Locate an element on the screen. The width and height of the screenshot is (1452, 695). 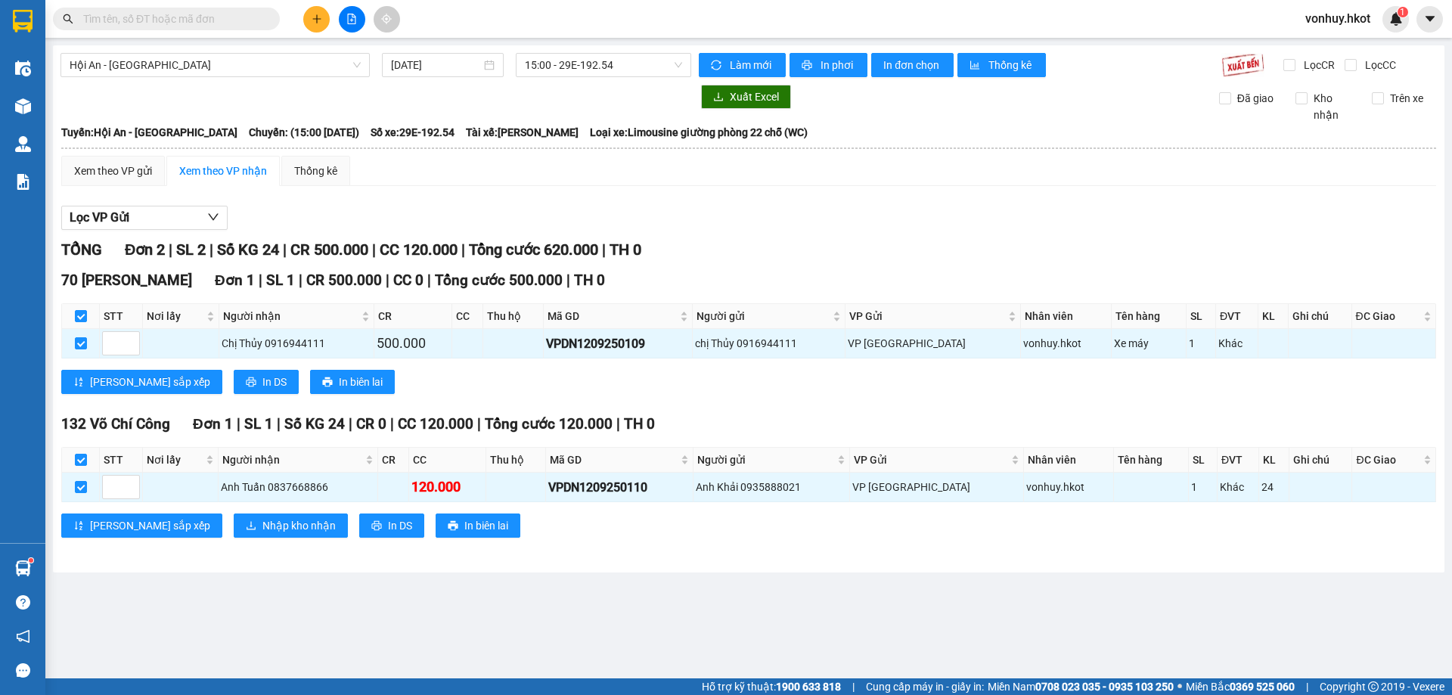
div: Anh Khải 0935888021 is located at coordinates (770, 487).